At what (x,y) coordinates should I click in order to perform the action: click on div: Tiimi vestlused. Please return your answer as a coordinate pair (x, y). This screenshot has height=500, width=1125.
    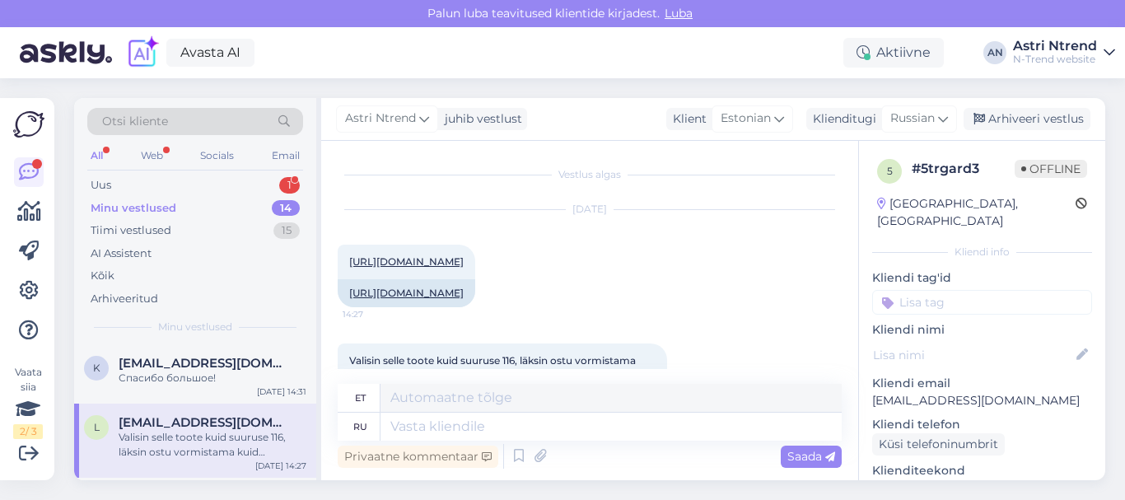
    Looking at the image, I should click on (131, 231).